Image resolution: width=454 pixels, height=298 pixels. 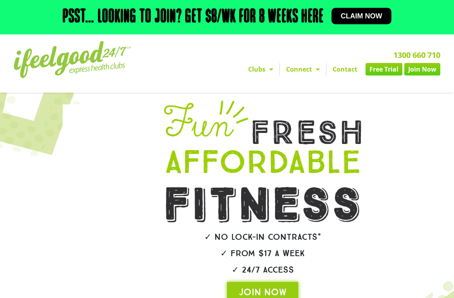 What do you see at coordinates (304, 69) in the screenshot?
I see `nav: Menu` at bounding box center [304, 69].